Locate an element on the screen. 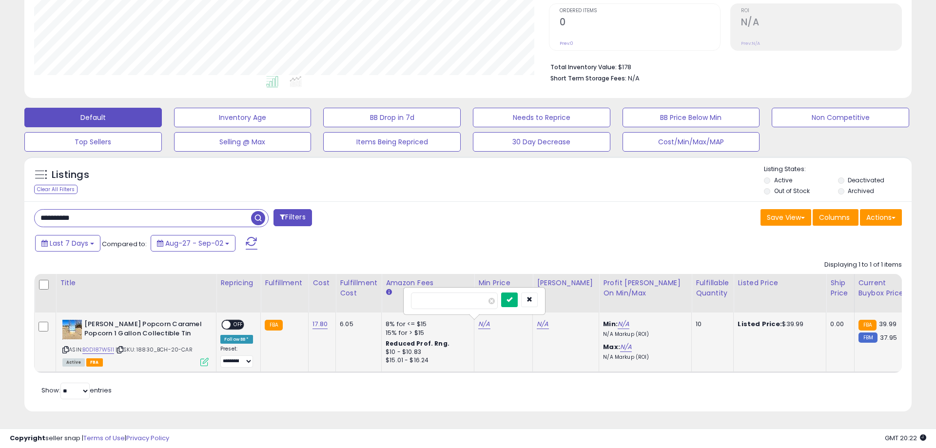 Image resolution: width=936 pixels, height=448 pixels. b: Listed Price: is located at coordinates (759, 324).